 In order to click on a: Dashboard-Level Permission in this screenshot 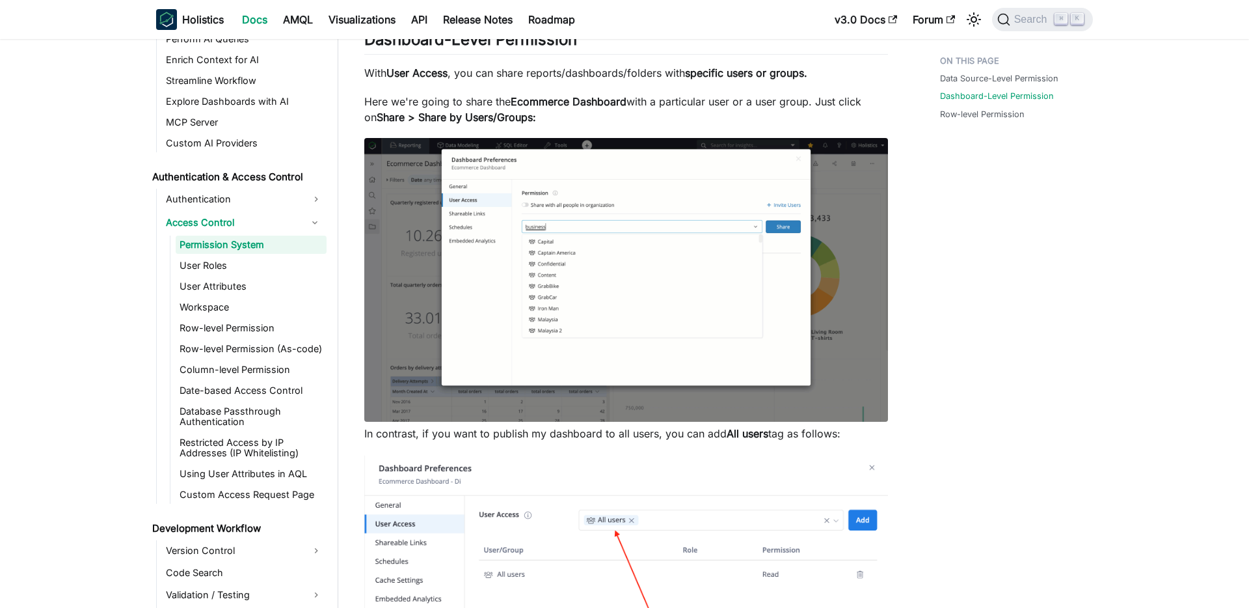, I will do `click(997, 96)`.